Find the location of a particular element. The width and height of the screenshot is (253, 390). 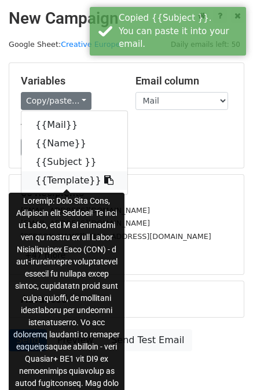

a: {{Name}} is located at coordinates (74, 144).